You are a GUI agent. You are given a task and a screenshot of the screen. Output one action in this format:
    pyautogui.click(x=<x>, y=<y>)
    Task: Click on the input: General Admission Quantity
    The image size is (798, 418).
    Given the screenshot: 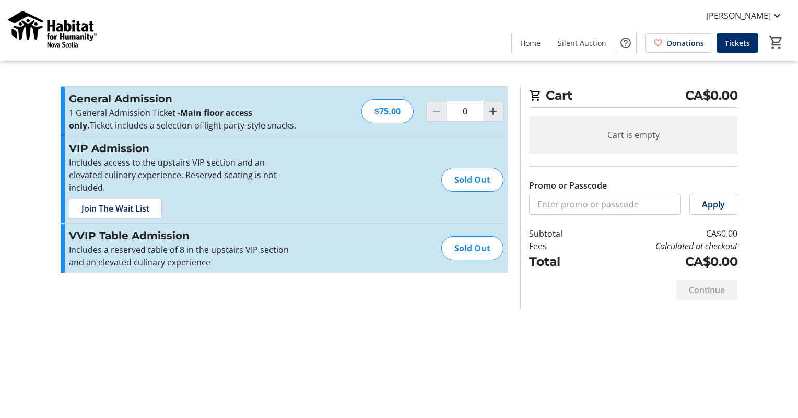 What is the action you would take?
    pyautogui.click(x=465, y=111)
    